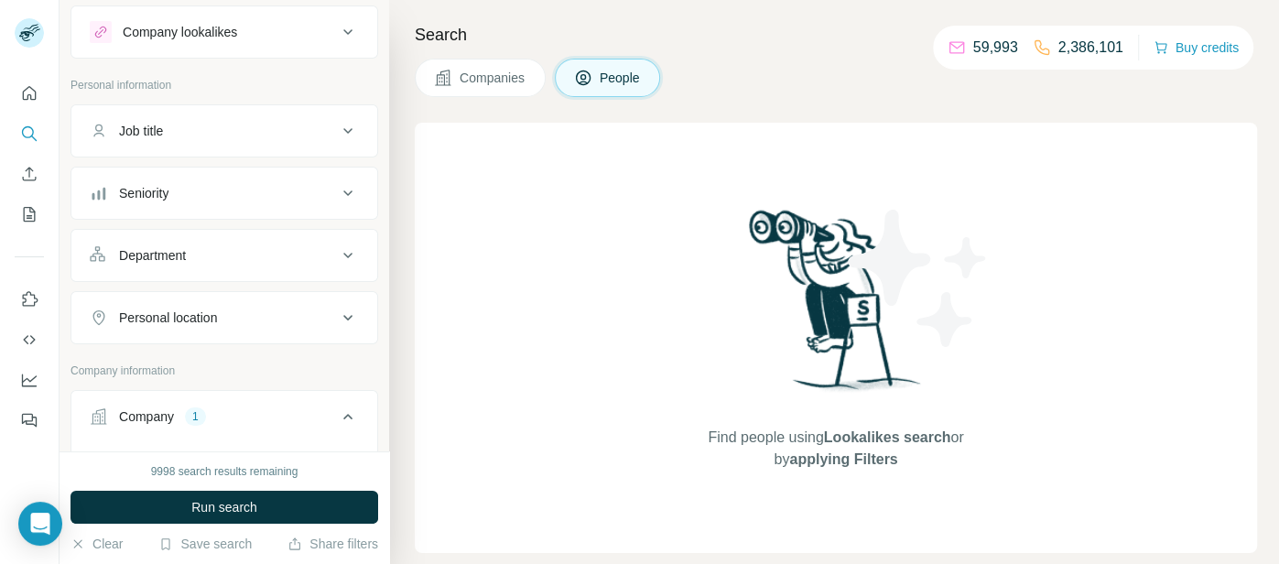 The image size is (1279, 564). I want to click on span: Companies, so click(492, 78).